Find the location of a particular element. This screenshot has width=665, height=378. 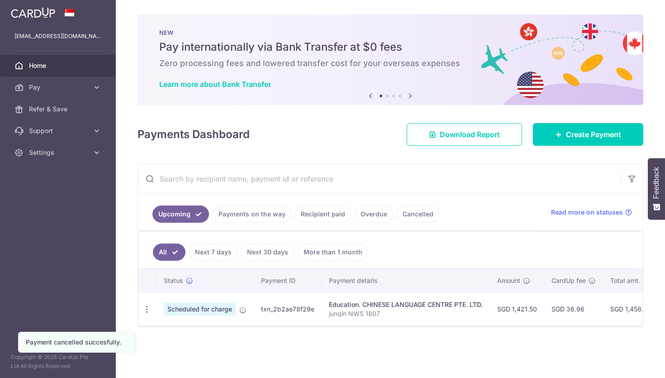

div: Payment cancelled succesfully. is located at coordinates (76, 342).